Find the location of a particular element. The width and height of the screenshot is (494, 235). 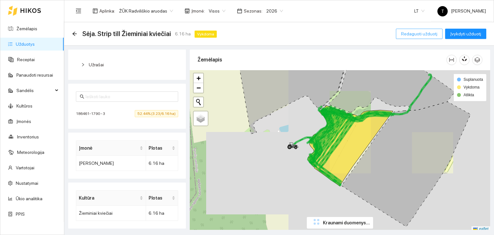

span: right is located at coordinates (83, 65).